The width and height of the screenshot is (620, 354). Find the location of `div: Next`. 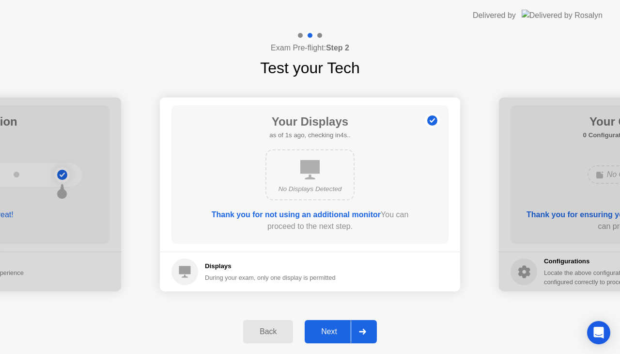

div: Next is located at coordinates (329, 331).